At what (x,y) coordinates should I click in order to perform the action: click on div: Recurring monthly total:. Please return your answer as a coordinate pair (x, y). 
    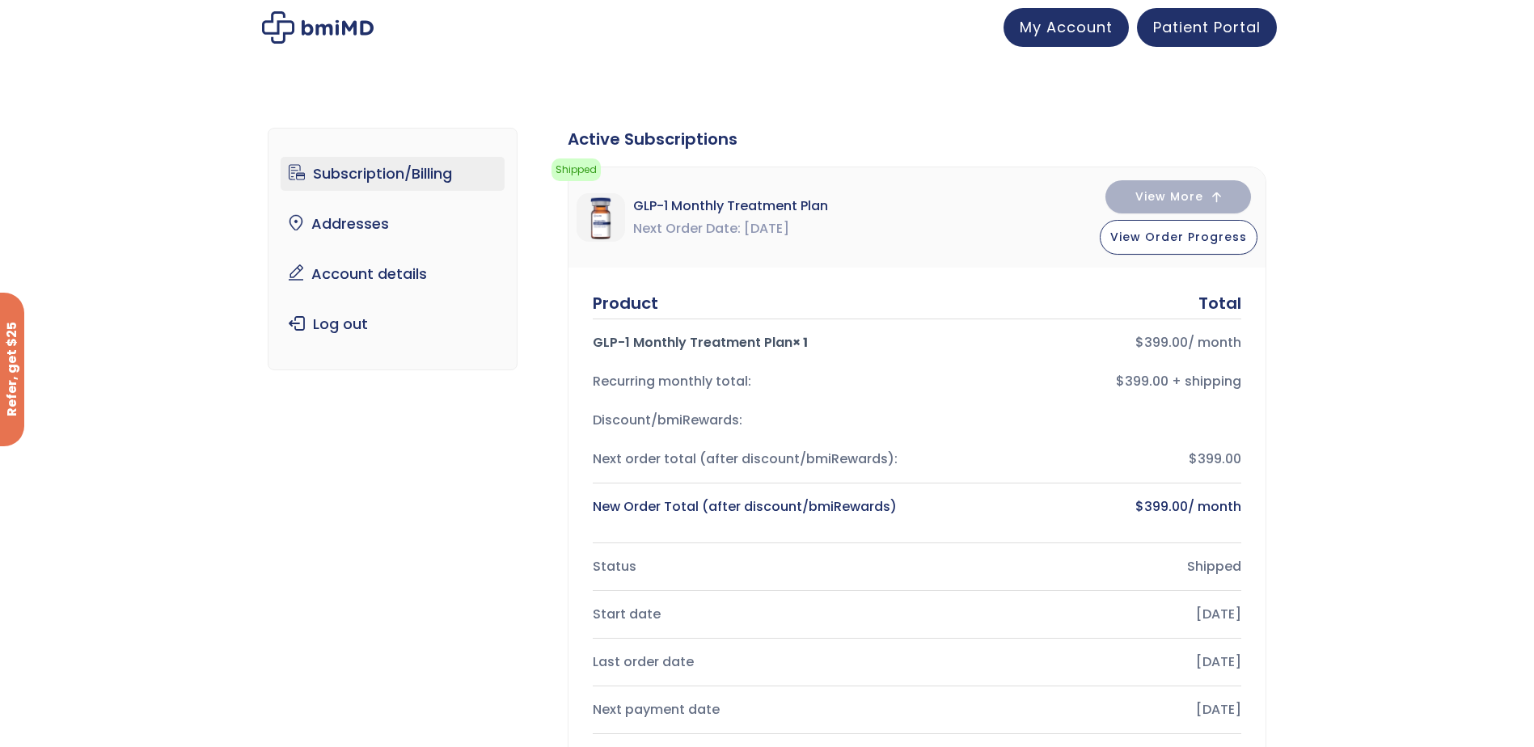
    Looking at the image, I should click on (748, 382).